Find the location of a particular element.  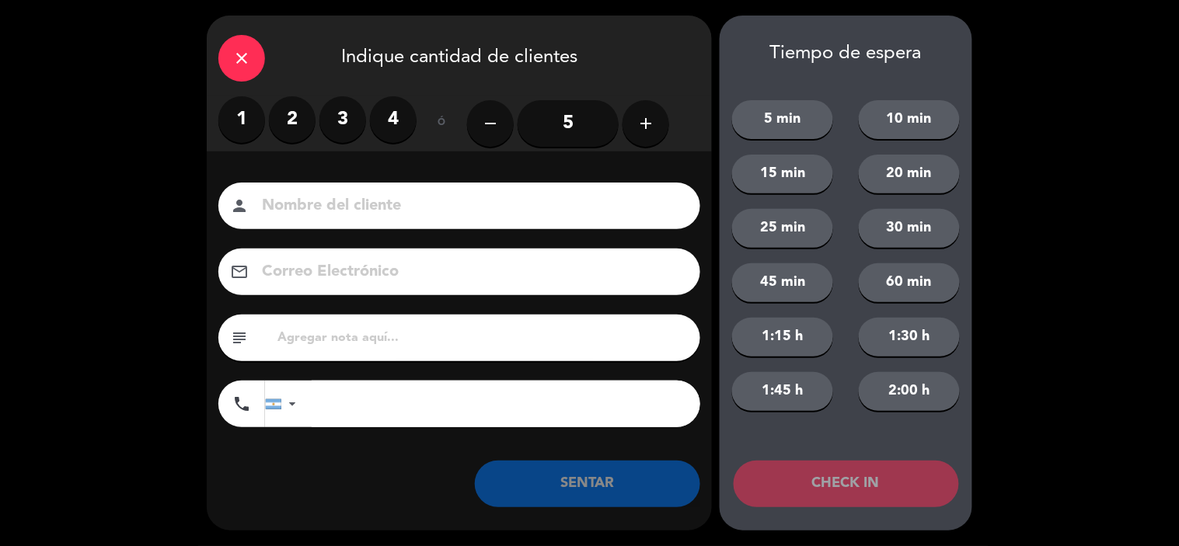

i: remove is located at coordinates (490, 124).